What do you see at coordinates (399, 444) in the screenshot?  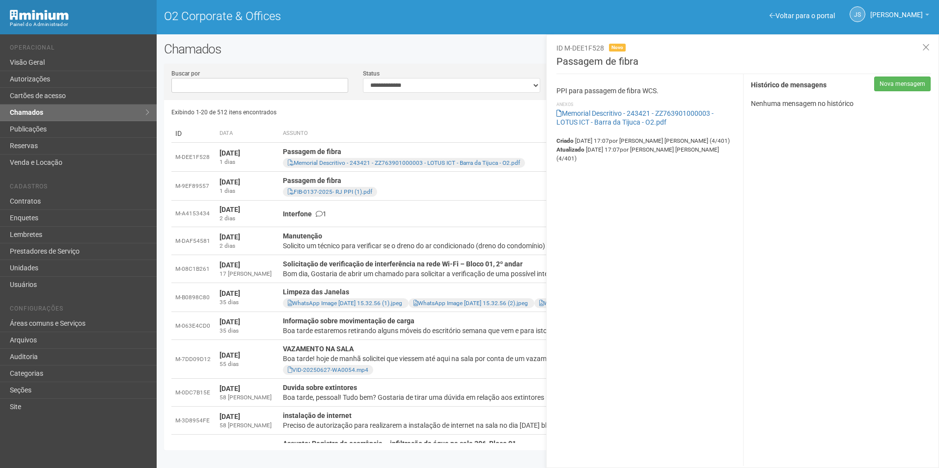 I see `strong: Assunto: Registro de ocorrência – infiltração de água na sala 206, Bloco 01` at bounding box center [399, 444].